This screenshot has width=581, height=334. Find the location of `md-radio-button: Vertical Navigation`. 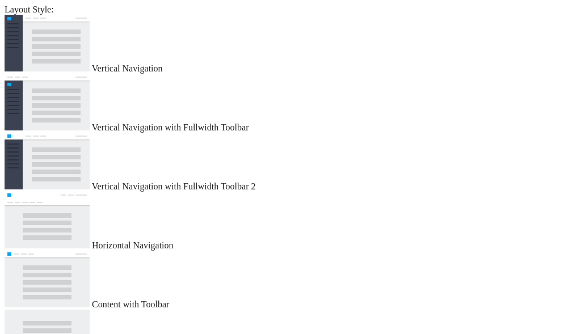

md-radio-button: Vertical Navigation is located at coordinates (291, 44).